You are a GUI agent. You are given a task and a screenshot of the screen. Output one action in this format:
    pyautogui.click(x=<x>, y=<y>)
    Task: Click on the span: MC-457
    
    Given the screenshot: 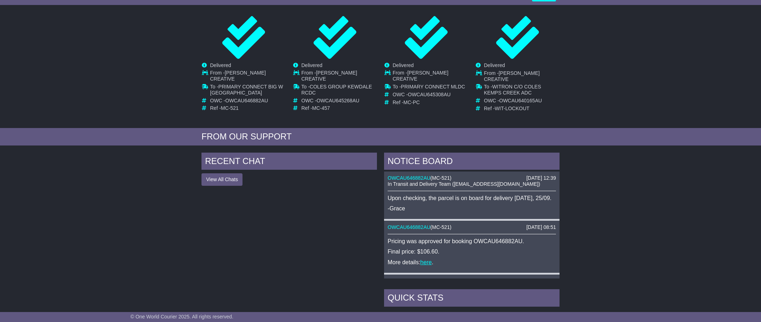 What is the action you would take?
    pyautogui.click(x=321, y=108)
    